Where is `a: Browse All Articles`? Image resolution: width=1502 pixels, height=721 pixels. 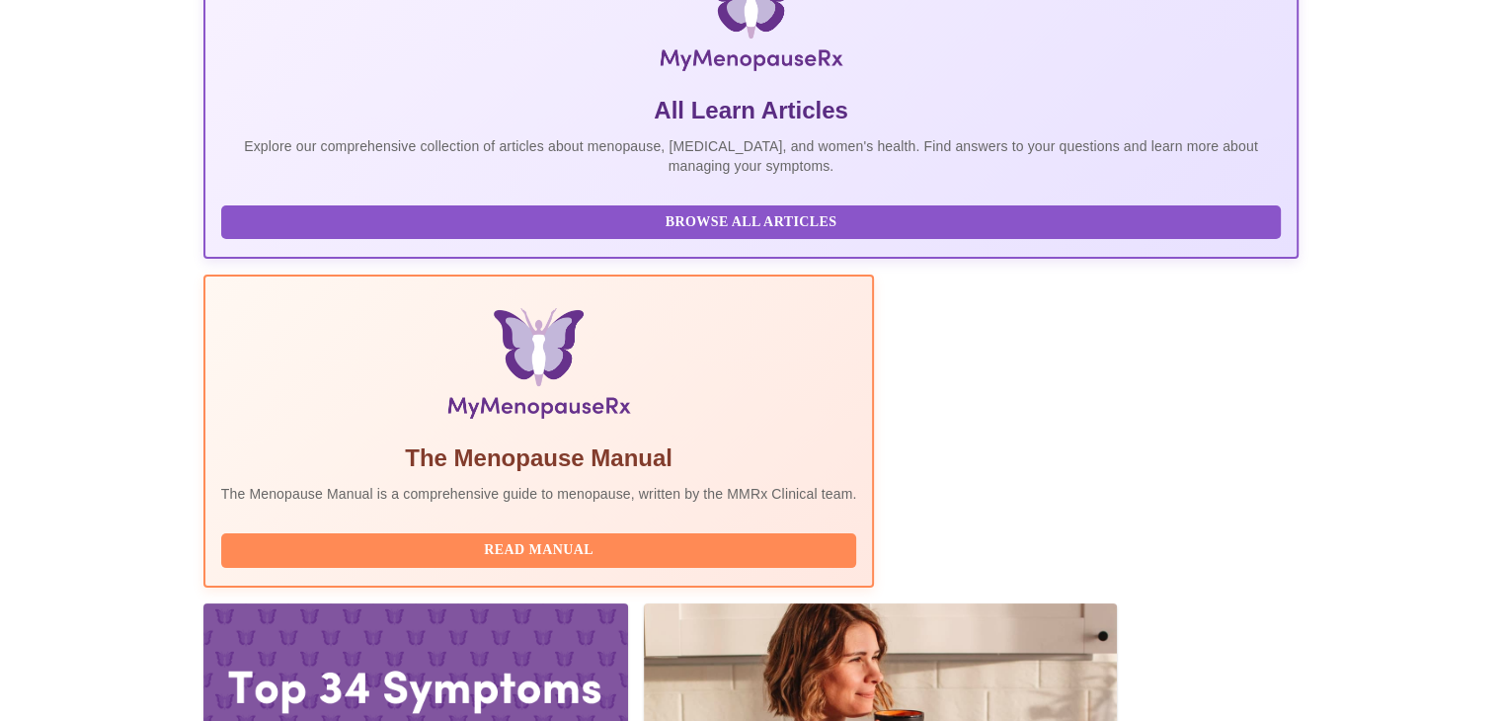 a: Browse All Articles is located at coordinates (753, 220).